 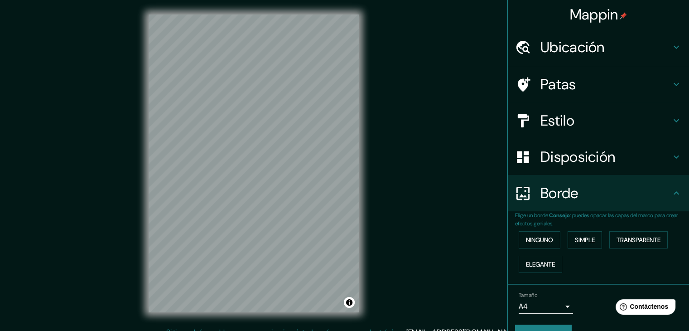 I want to click on font: Patas, so click(x=558, y=84).